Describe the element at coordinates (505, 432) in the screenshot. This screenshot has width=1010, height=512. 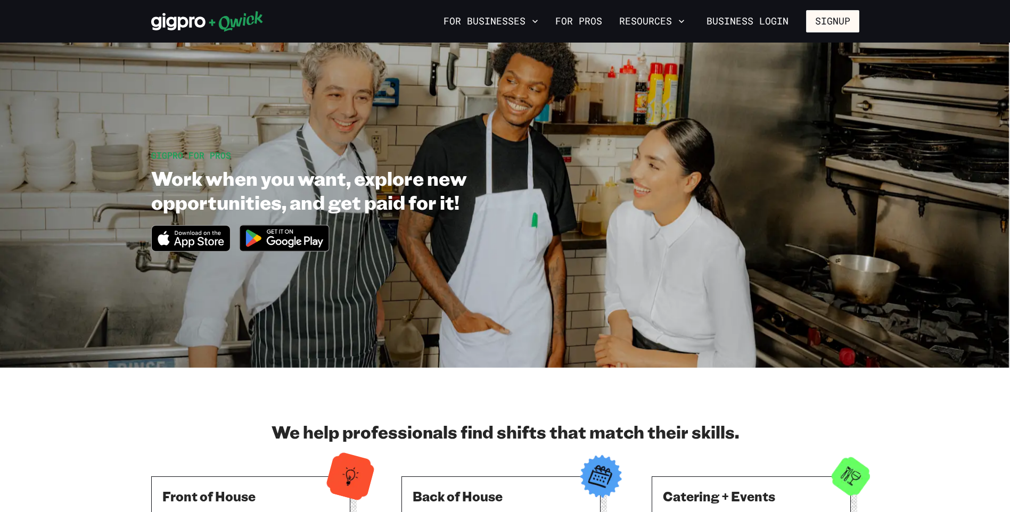
I see `h2: We help professionals find shifts that match their skills.` at that location.